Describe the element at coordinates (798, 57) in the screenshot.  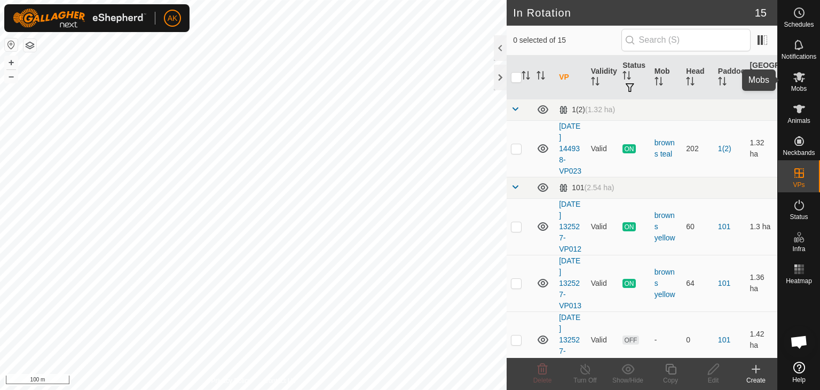
I see `span: Notifications` at that location.